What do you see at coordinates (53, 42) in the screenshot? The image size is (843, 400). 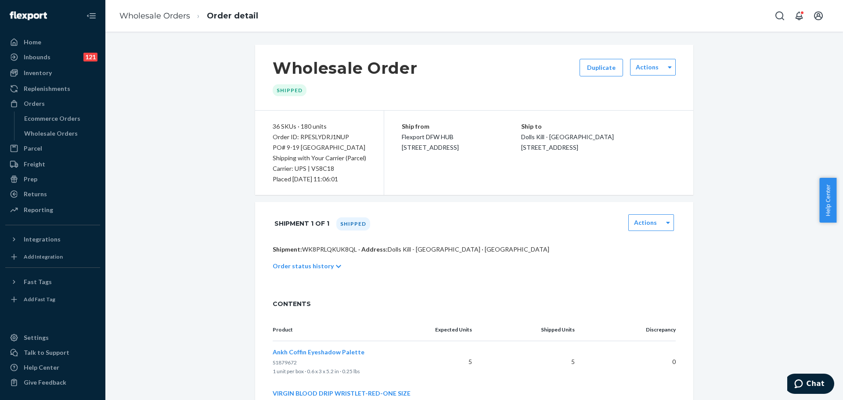 I see `a: Home` at bounding box center [53, 42].